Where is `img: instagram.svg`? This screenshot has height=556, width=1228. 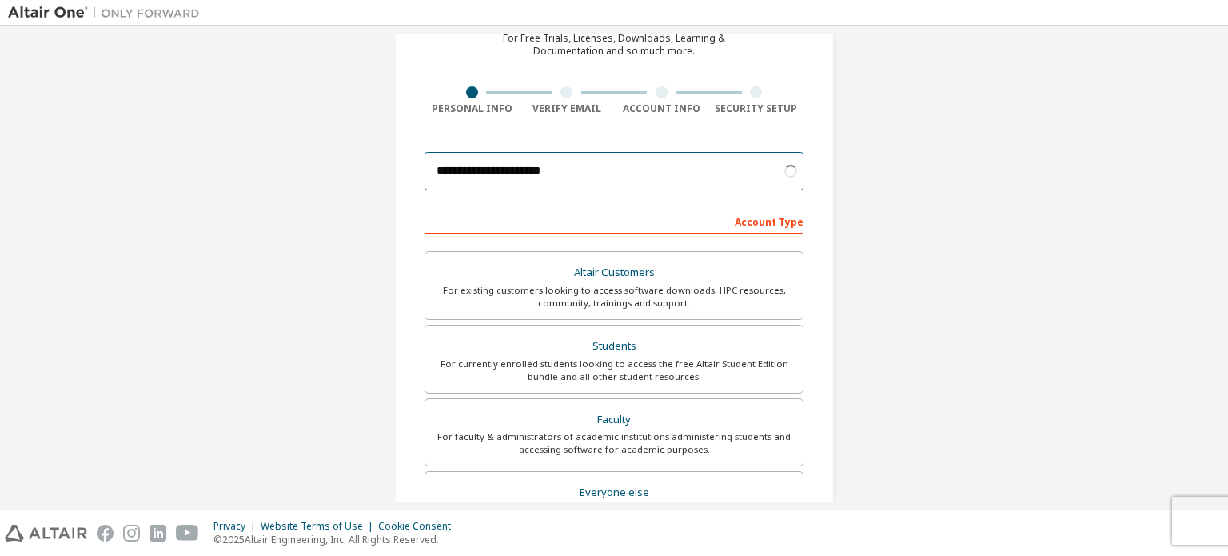
img: instagram.svg is located at coordinates (131, 532).